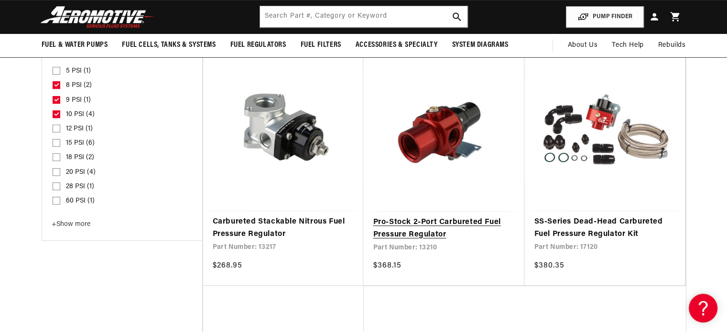 The image size is (727, 332). I want to click on span: Show more, so click(71, 224).